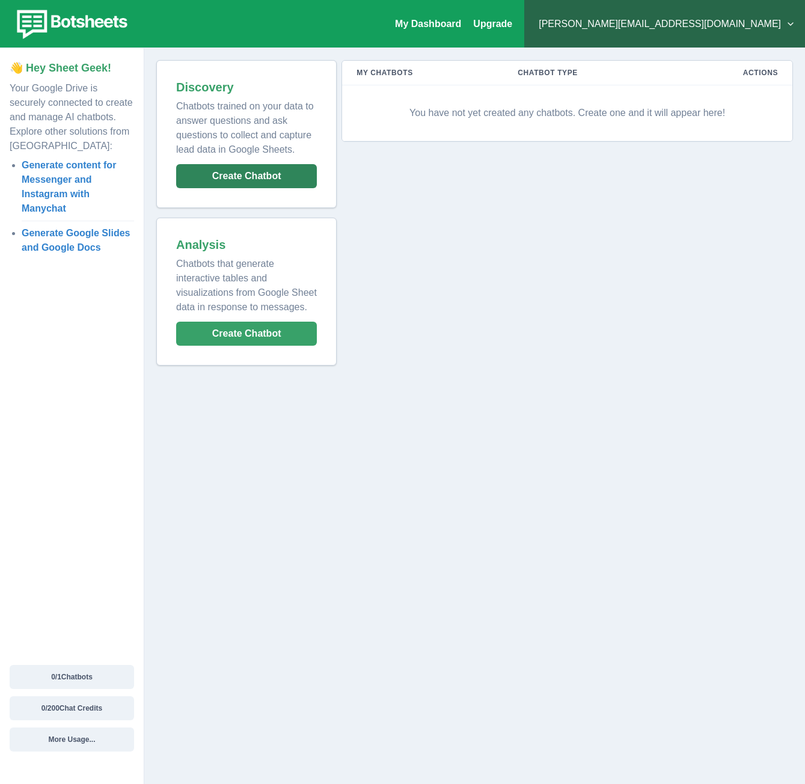 The image size is (805, 784). Describe the element at coordinates (72, 708) in the screenshot. I see `button: 0/200Chat Credits` at that location.